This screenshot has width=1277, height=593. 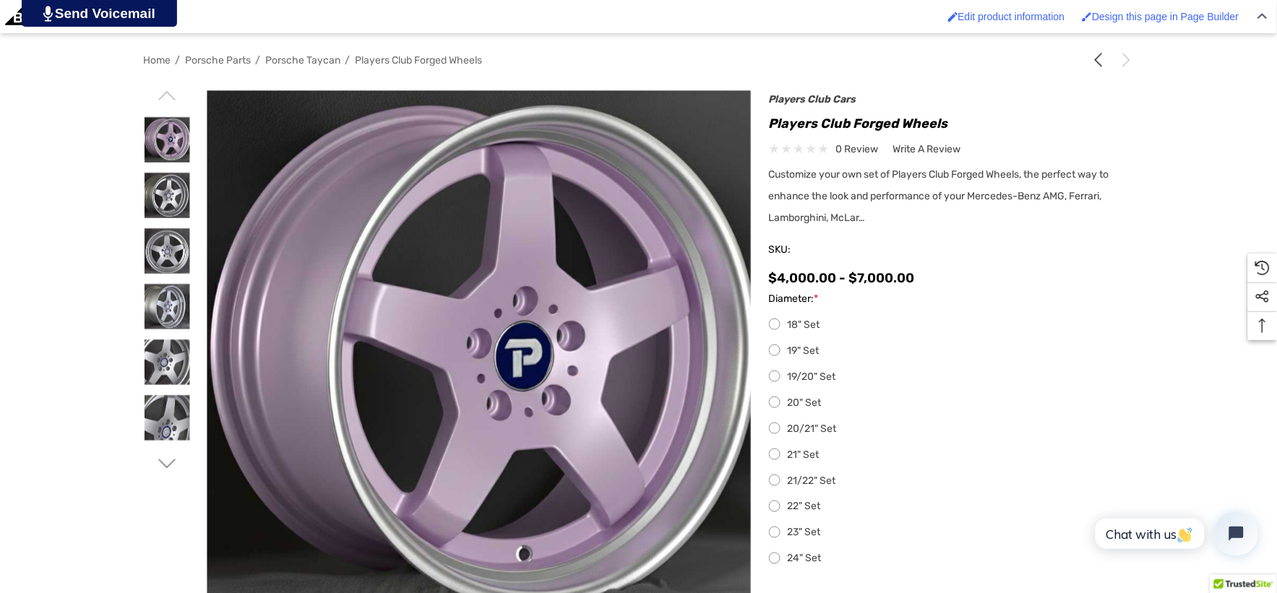 I want to click on label: 19/20" Set, so click(x=951, y=377).